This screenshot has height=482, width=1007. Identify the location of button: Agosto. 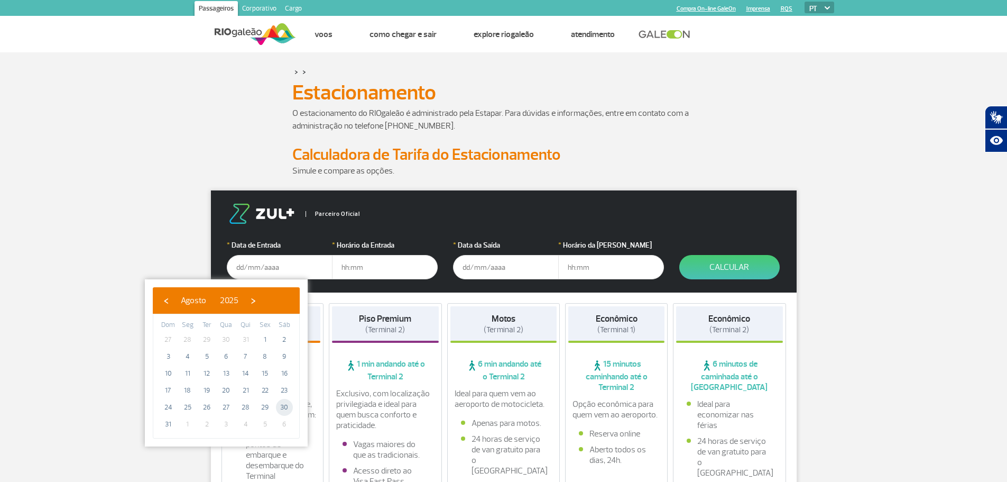
(194, 300).